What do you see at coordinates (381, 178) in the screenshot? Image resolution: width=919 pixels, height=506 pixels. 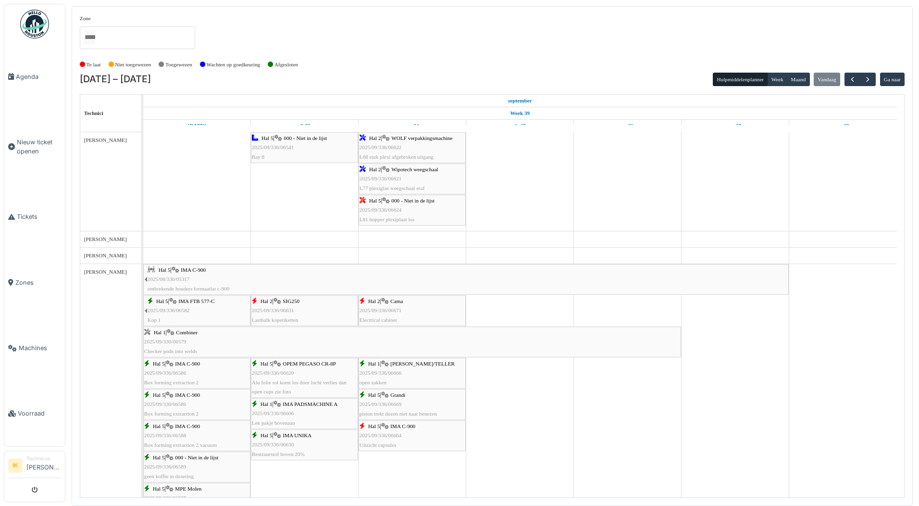 I see `span: 2025/09/336/06621` at bounding box center [381, 178].